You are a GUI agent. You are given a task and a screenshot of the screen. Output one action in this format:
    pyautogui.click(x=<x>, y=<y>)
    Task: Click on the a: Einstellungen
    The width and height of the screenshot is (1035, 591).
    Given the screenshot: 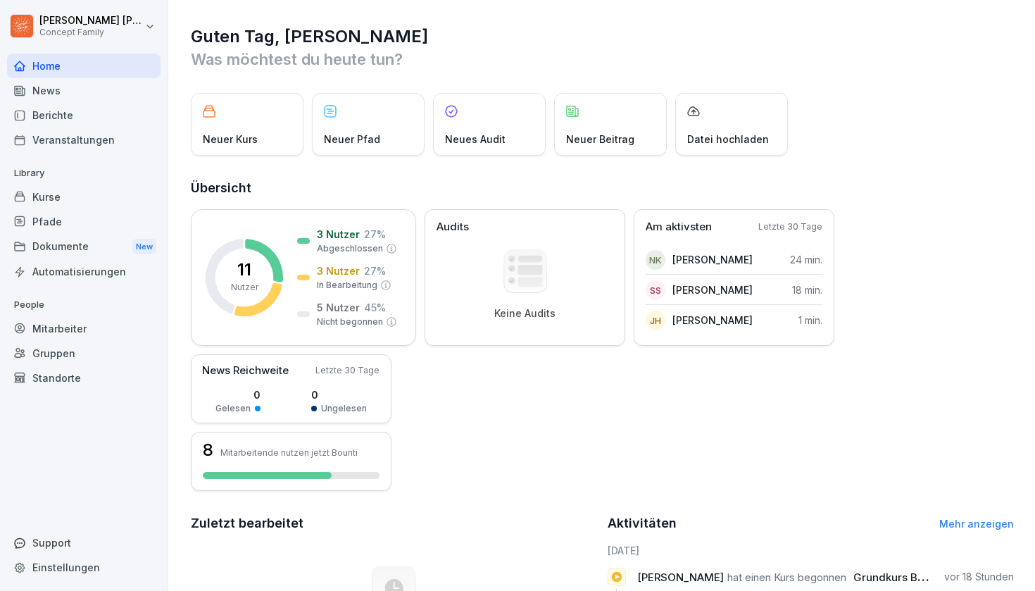 What is the action you would take?
    pyautogui.click(x=84, y=567)
    